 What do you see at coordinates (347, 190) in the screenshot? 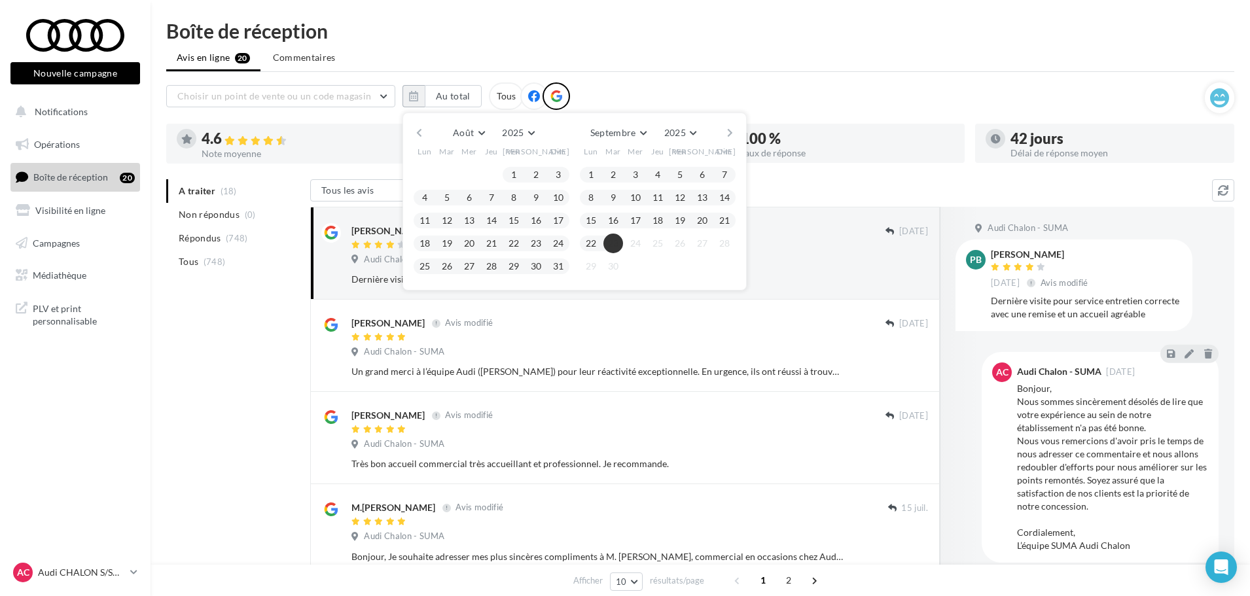
I see `span: Tous les avis` at bounding box center [347, 190].